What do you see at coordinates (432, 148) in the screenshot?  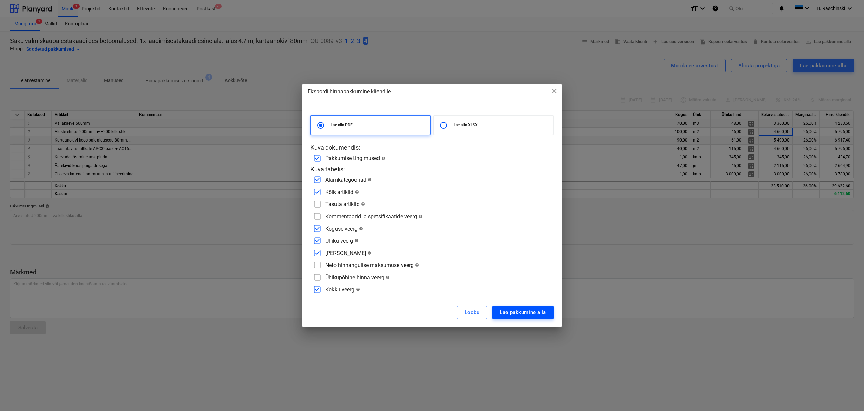 I see `p: Kuva dokumendis:` at bounding box center [432, 148].